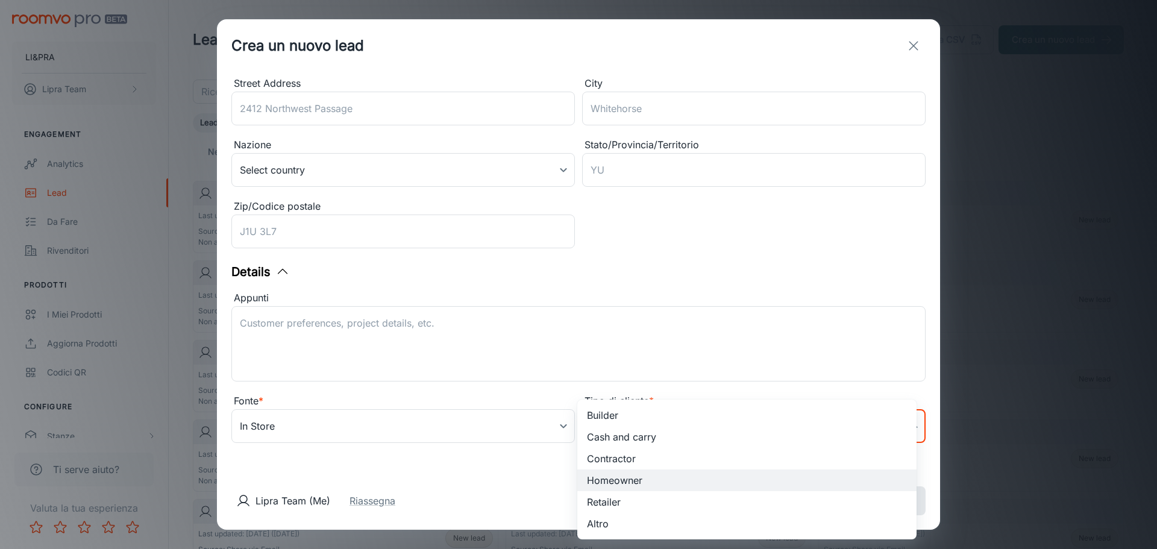  Describe the element at coordinates (746, 458) in the screenshot. I see `li: Contractor` at that location.